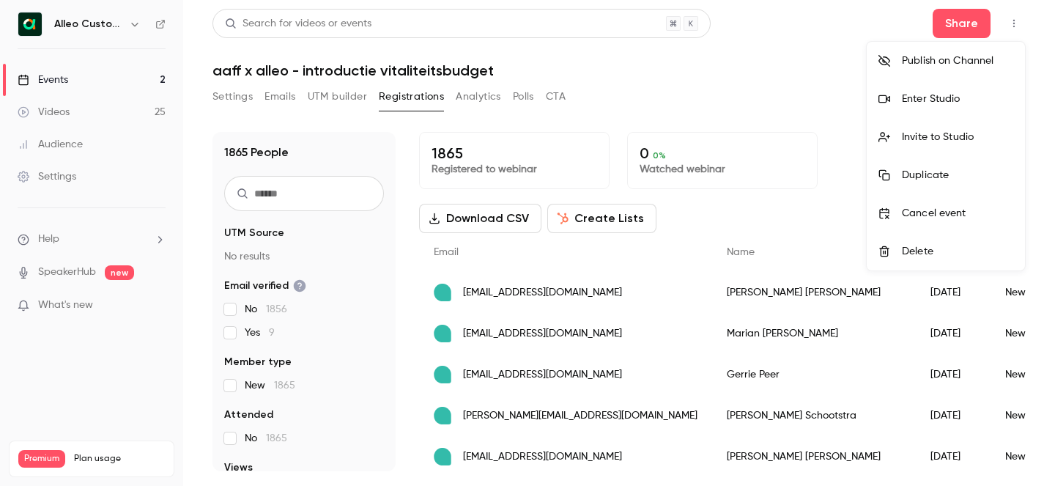  Describe the element at coordinates (958, 99) in the screenshot. I see `div: Enter Studio` at that location.